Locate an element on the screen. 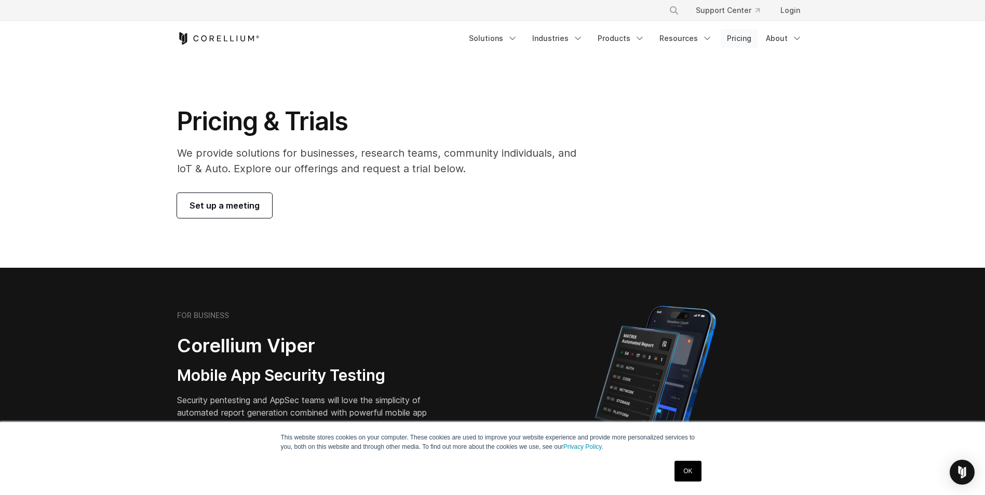  a: About is located at coordinates (784, 38).